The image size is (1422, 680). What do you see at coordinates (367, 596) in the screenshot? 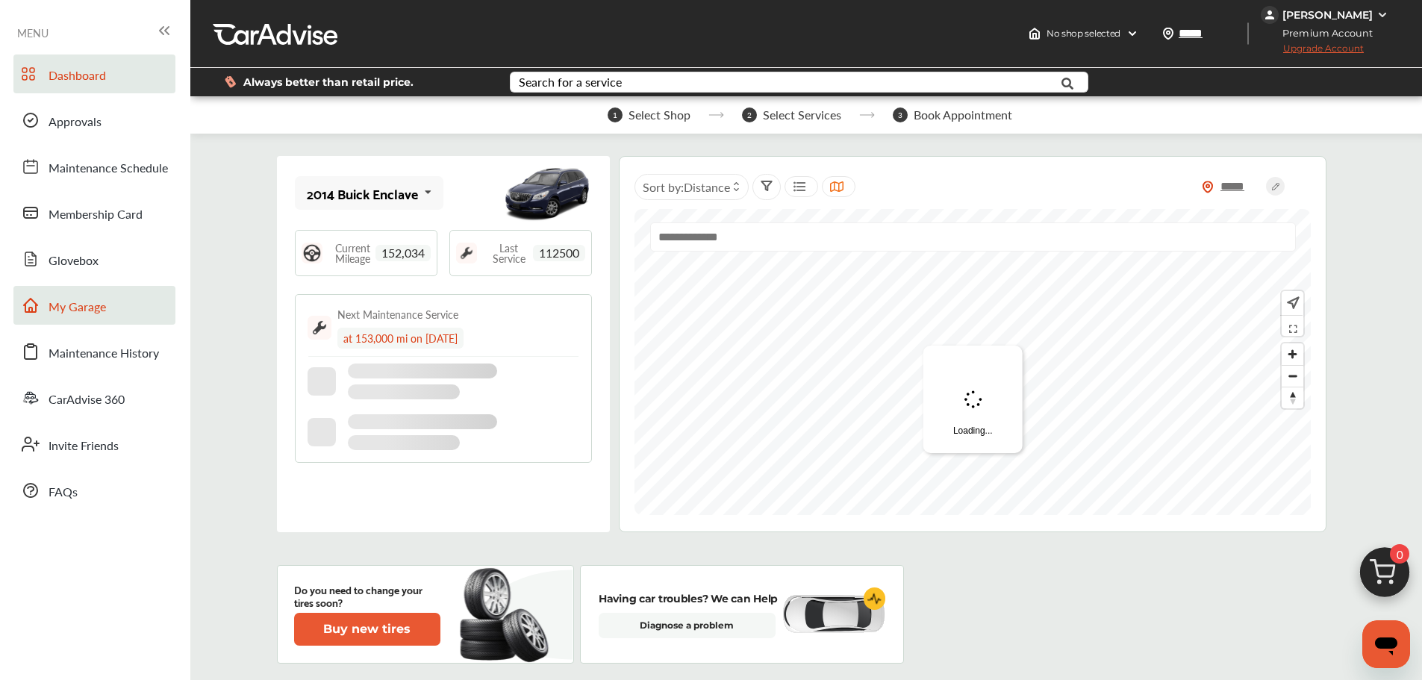
I see `p: Do you need to change your tires soon?` at bounding box center [367, 596].